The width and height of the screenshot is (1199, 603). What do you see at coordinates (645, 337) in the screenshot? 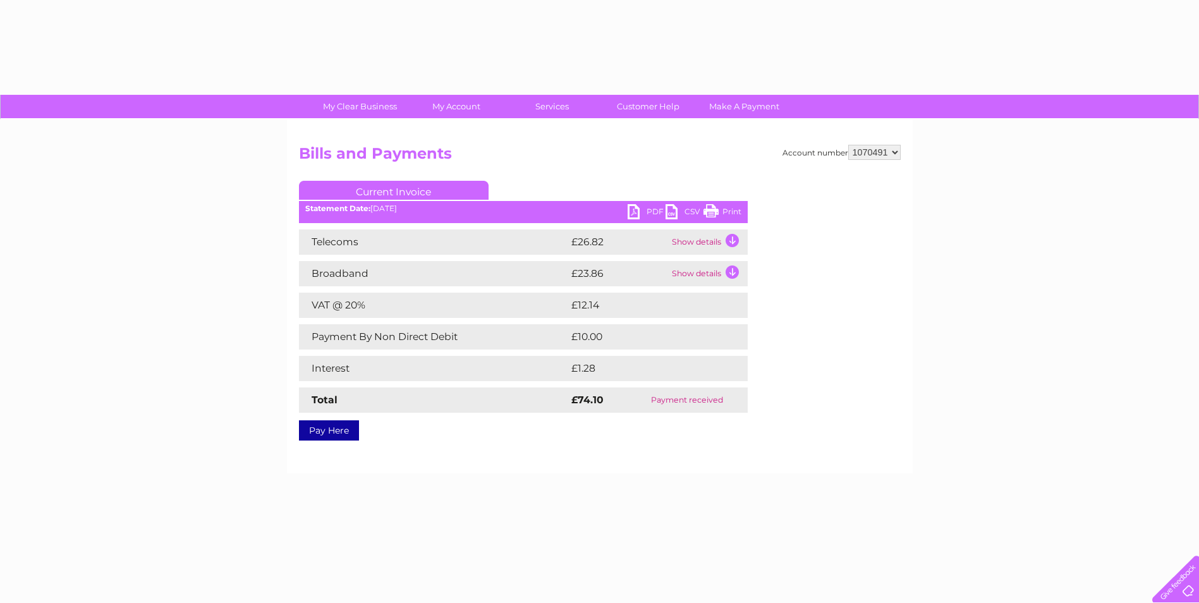
I see `td: £10.00` at bounding box center [645, 337].